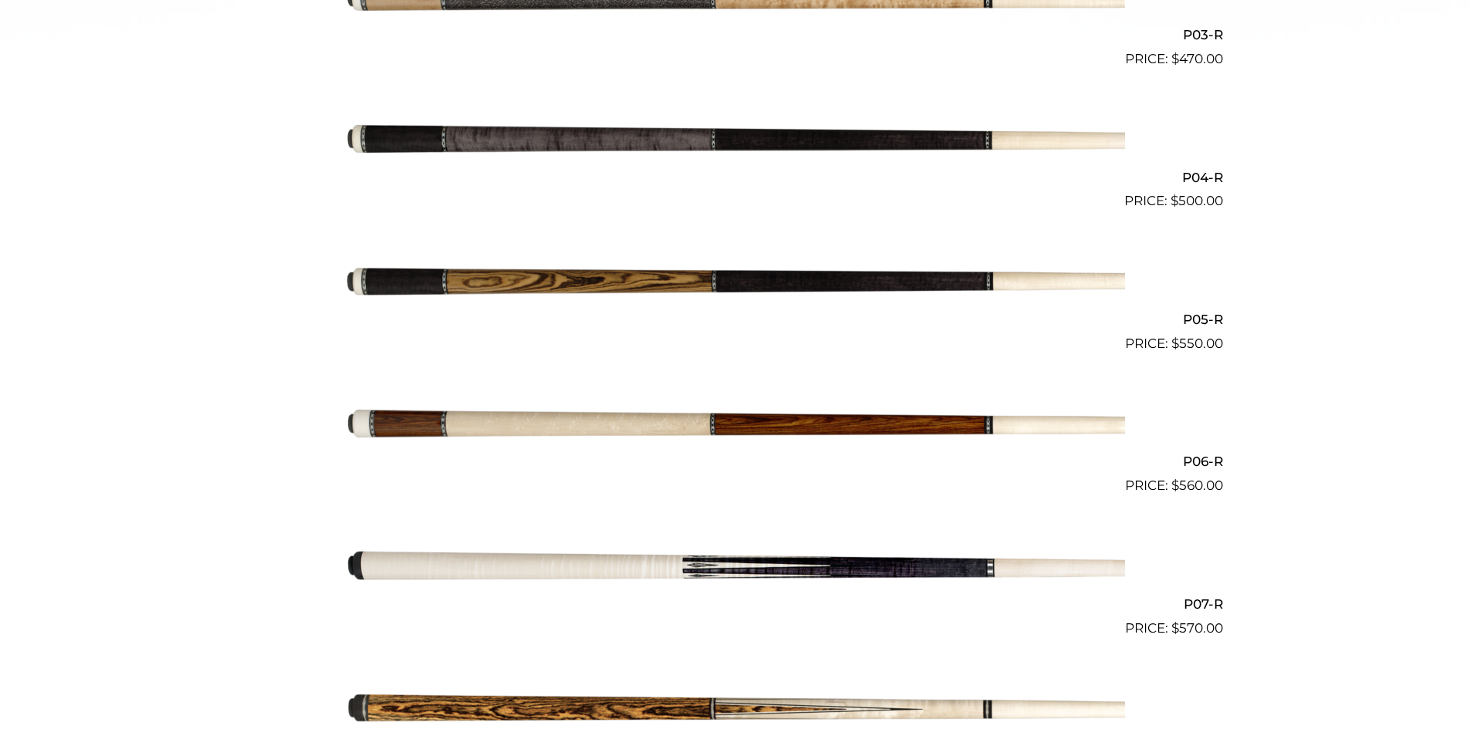 Image resolution: width=1470 pixels, height=729 pixels. I want to click on bdi: 550.00, so click(1197, 344).